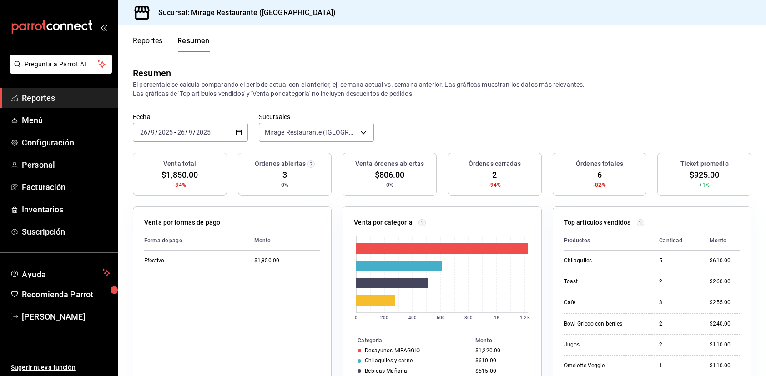  Describe the element at coordinates (316, 117) in the screenshot. I see `label: Sucursales` at that location.